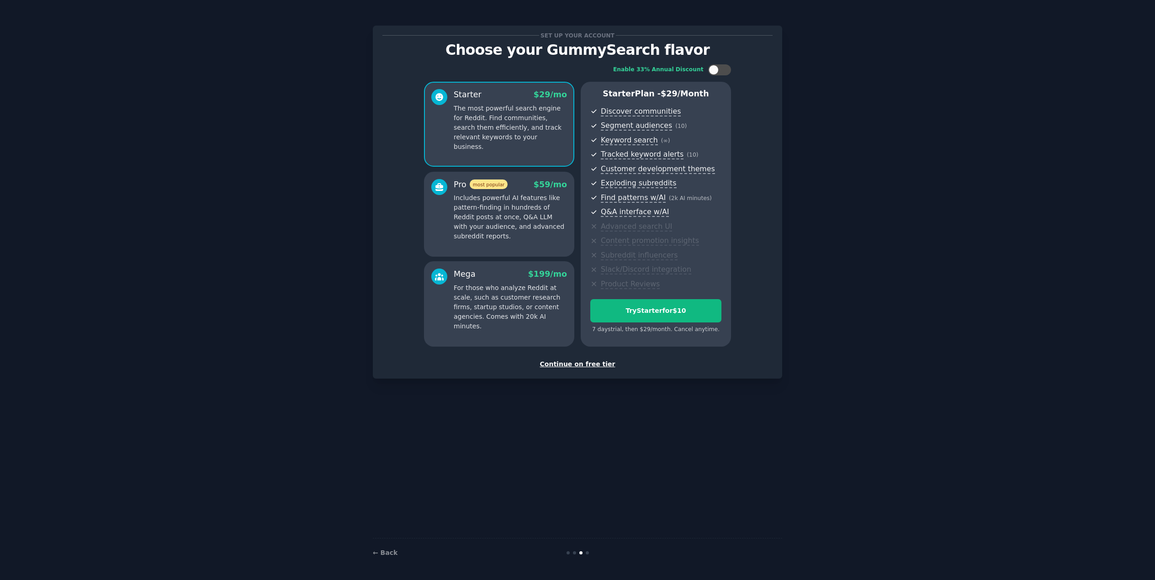 The width and height of the screenshot is (1155, 580). Describe the element at coordinates (658, 169) in the screenshot. I see `span: Customer development themes` at that location.